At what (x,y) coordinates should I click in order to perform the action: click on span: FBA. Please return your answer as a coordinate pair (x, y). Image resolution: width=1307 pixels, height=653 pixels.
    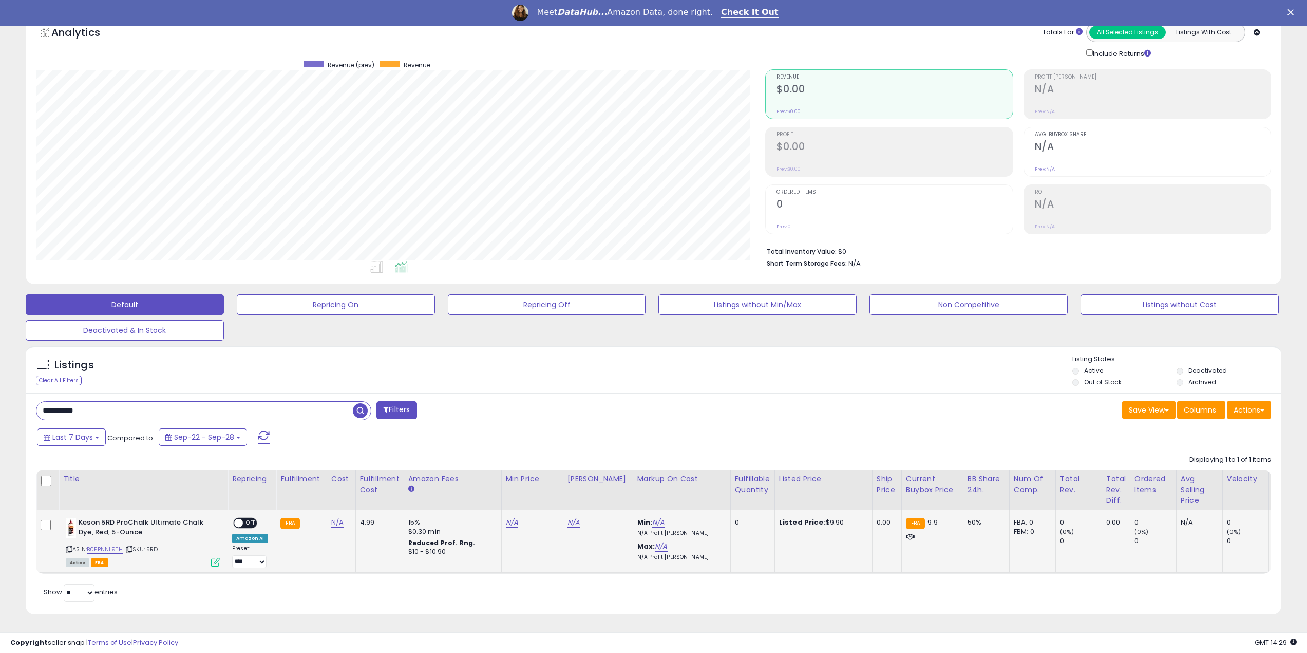
    Looking at the image, I should click on (100, 562).